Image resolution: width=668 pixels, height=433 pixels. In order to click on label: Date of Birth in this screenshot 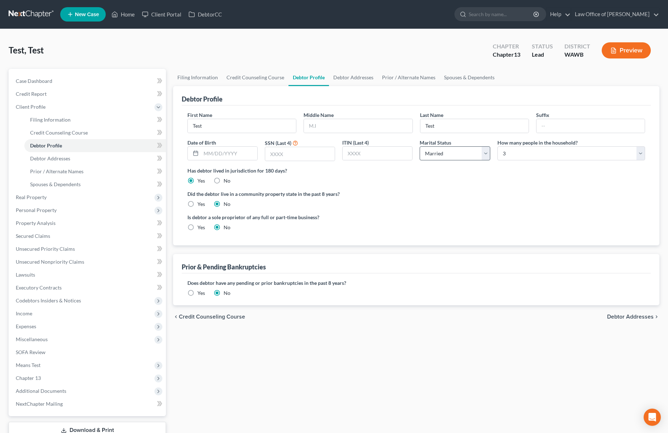, I will do `click(202, 142)`.